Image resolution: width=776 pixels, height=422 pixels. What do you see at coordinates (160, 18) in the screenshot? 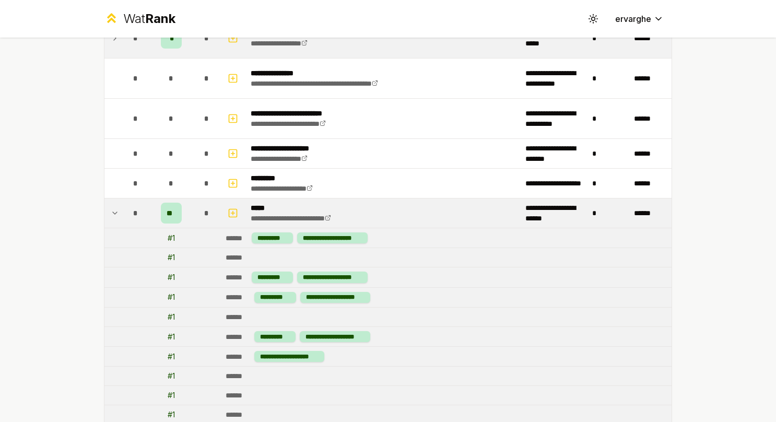
I see `span: Rank` at bounding box center [160, 18].